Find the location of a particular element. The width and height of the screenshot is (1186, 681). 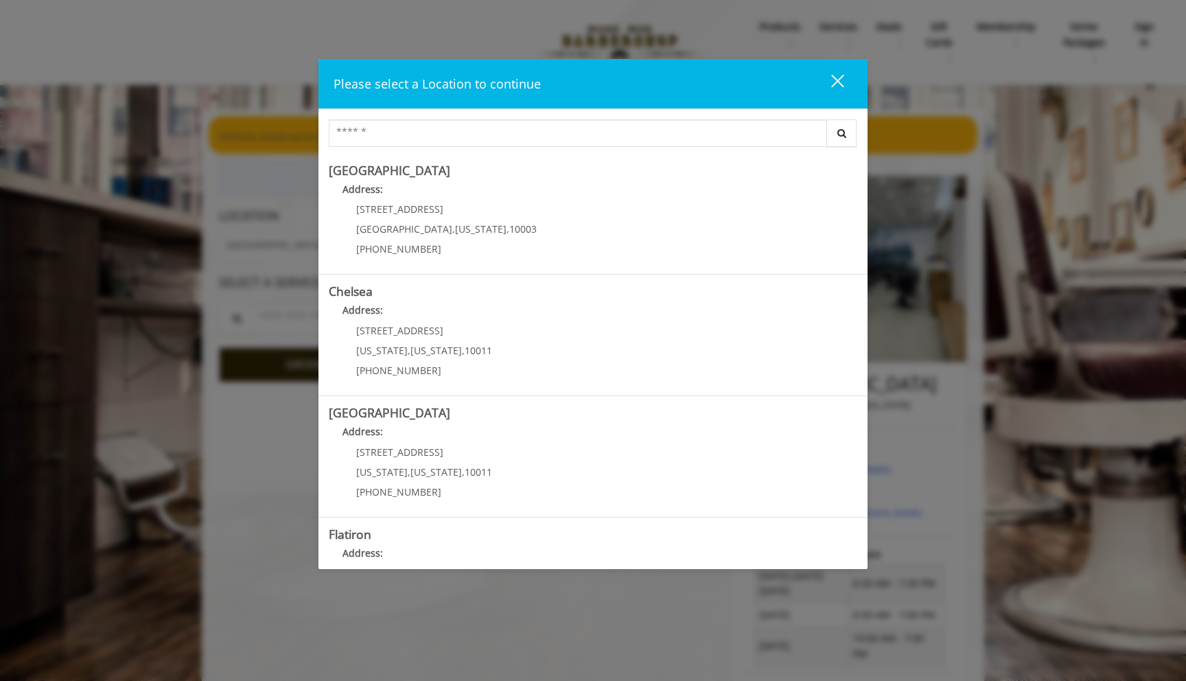

button: close dialog is located at coordinates (829, 83).